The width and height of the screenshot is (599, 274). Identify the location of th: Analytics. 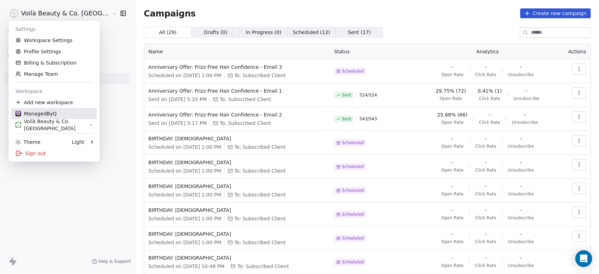
(487, 52).